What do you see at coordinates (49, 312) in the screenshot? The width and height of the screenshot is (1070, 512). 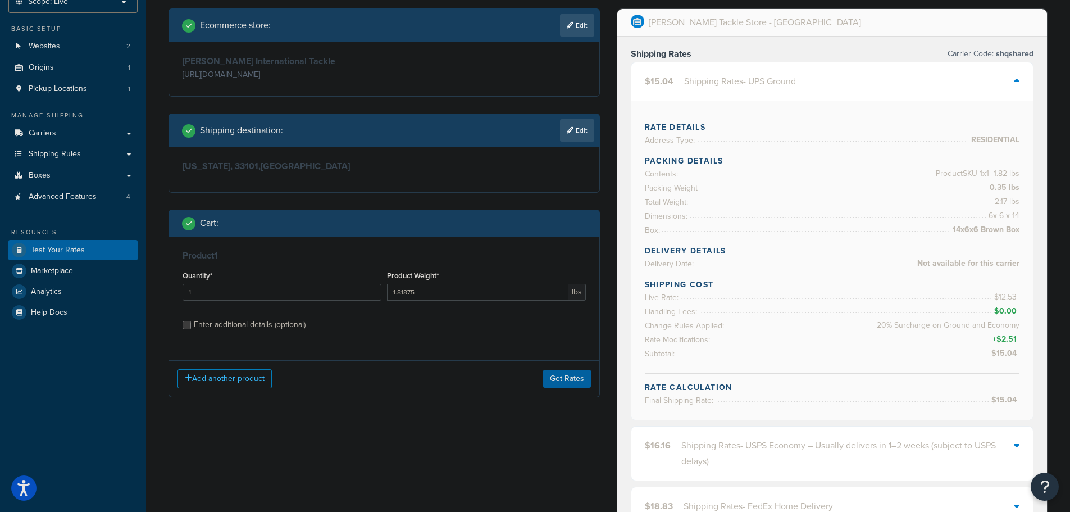 I see `span: Help Docs` at bounding box center [49, 312].